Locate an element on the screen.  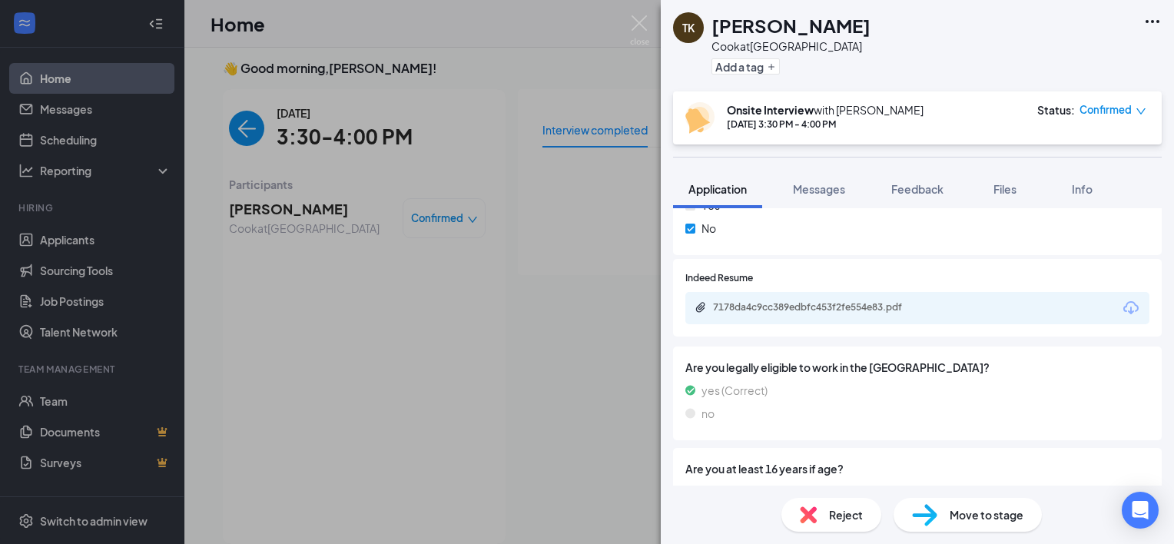
span: down is located at coordinates (1141, 111).